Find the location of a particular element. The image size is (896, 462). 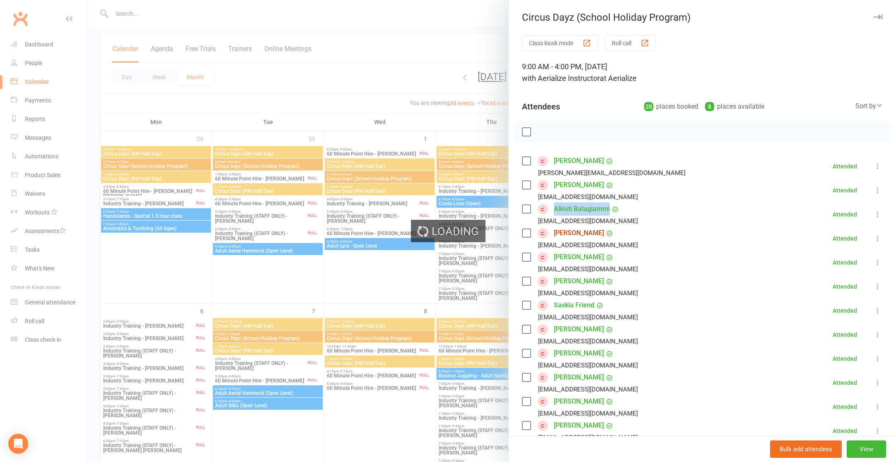

div: Sort by is located at coordinates (869, 106).